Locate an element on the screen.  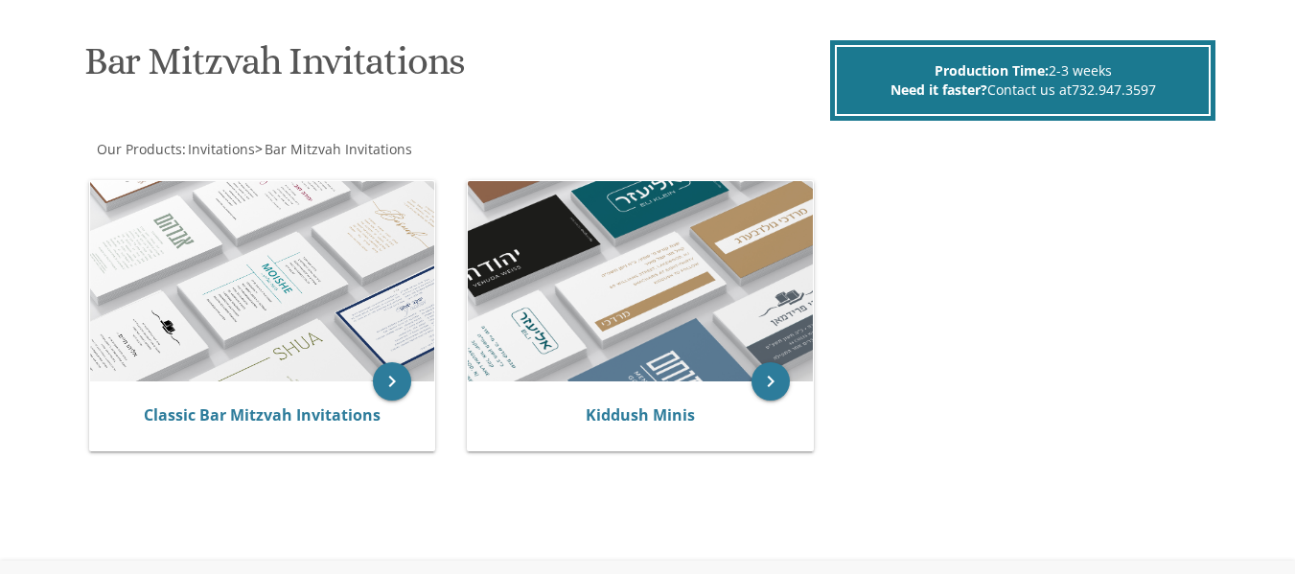
span: Need it faster? is located at coordinates (939, 89).